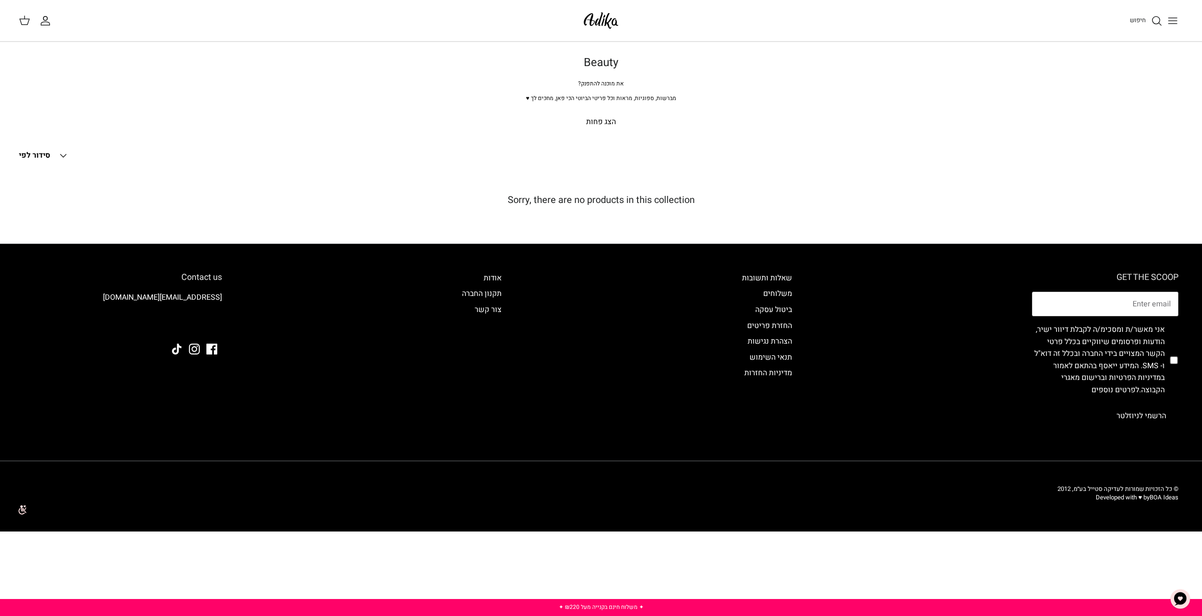 This screenshot has width=1202, height=616. What do you see at coordinates (482, 294) in the screenshot?
I see `a: תקנון החברה` at bounding box center [482, 294].